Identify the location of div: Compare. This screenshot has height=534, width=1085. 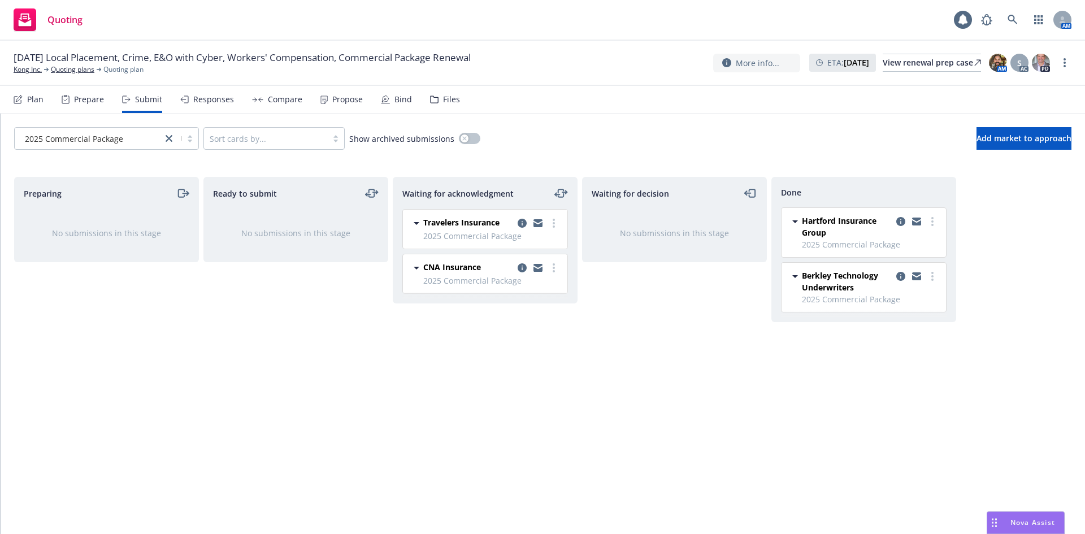
(285, 99).